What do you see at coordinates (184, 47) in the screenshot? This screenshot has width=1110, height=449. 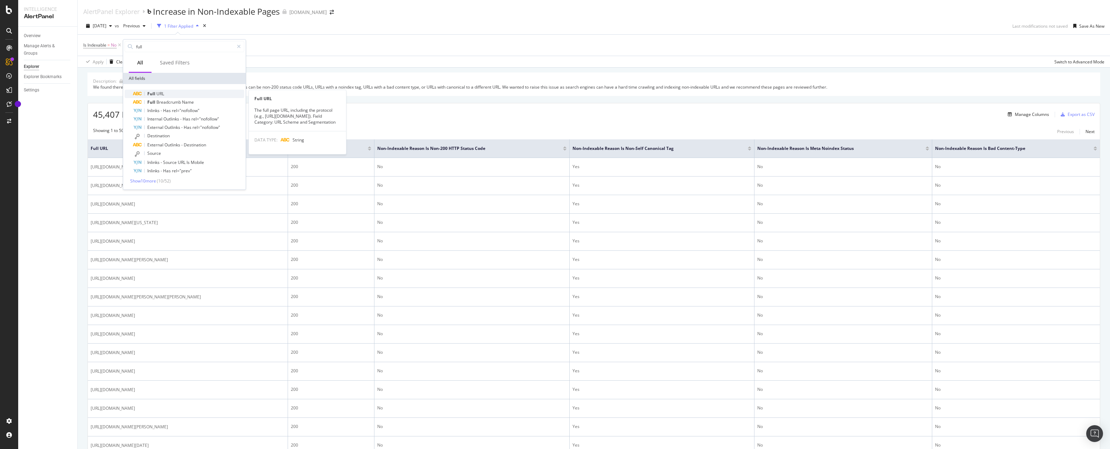 I see `input: Search by field name` at bounding box center [184, 47].